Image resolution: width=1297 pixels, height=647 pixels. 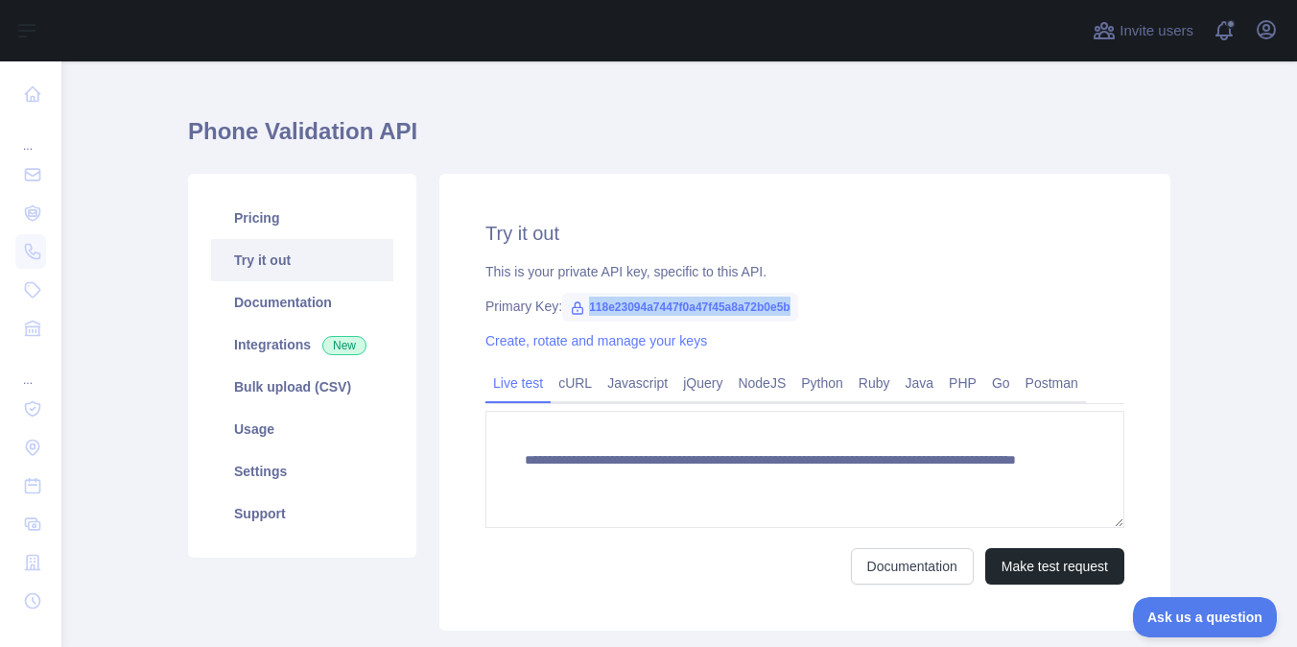 I want to click on a: Ruby, so click(x=874, y=383).